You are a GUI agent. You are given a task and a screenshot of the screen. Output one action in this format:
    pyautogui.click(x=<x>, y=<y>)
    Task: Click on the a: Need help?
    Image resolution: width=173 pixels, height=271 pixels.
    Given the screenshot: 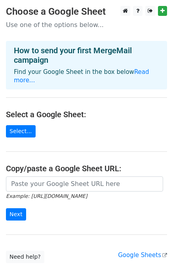 What is the action you would take?
    pyautogui.click(x=25, y=256)
    